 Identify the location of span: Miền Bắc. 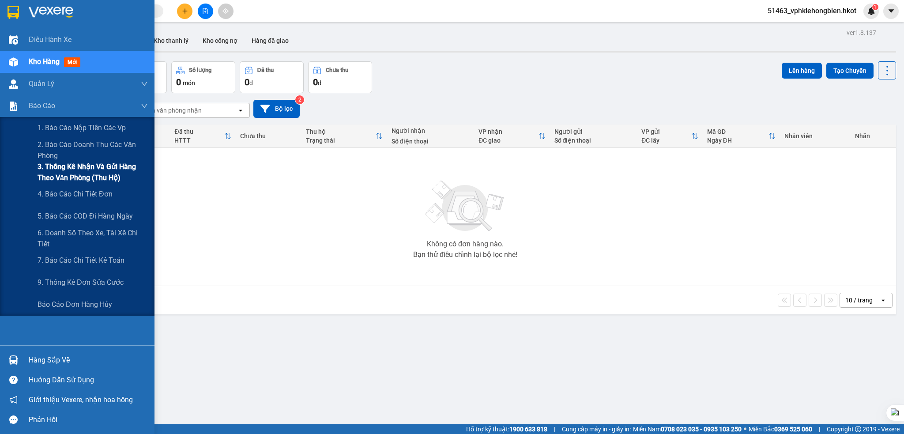
(780, 429).